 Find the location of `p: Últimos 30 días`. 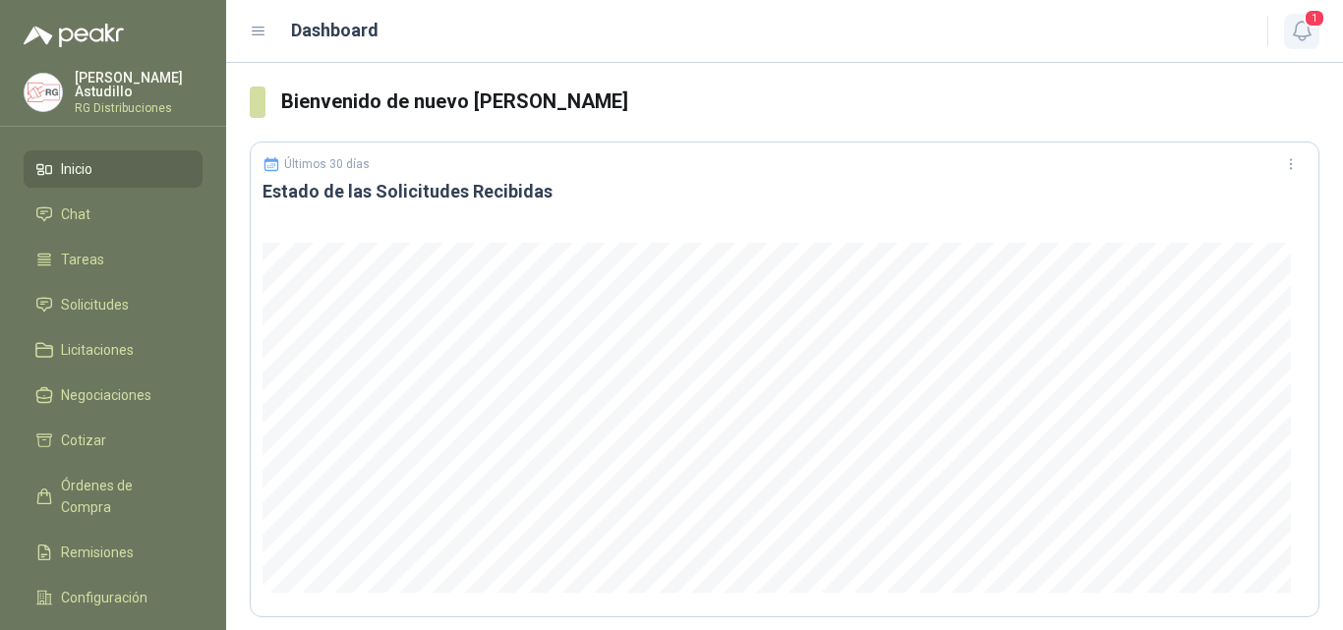

p: Últimos 30 días is located at coordinates (326, 164).